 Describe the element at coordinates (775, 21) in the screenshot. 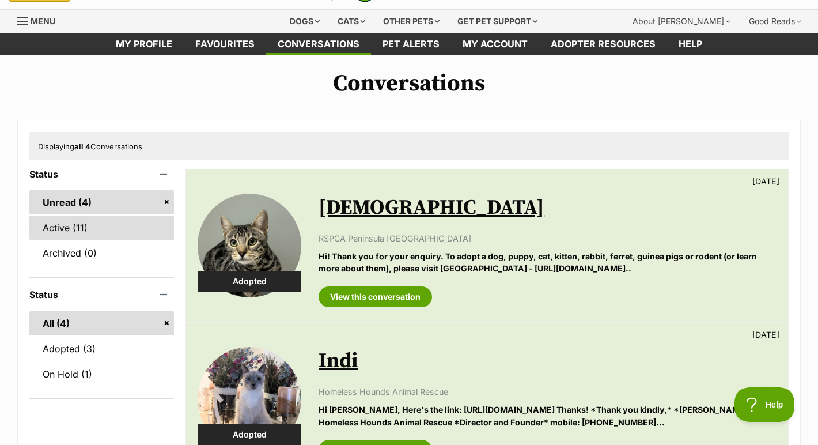

I see `div: Good Reads` at that location.